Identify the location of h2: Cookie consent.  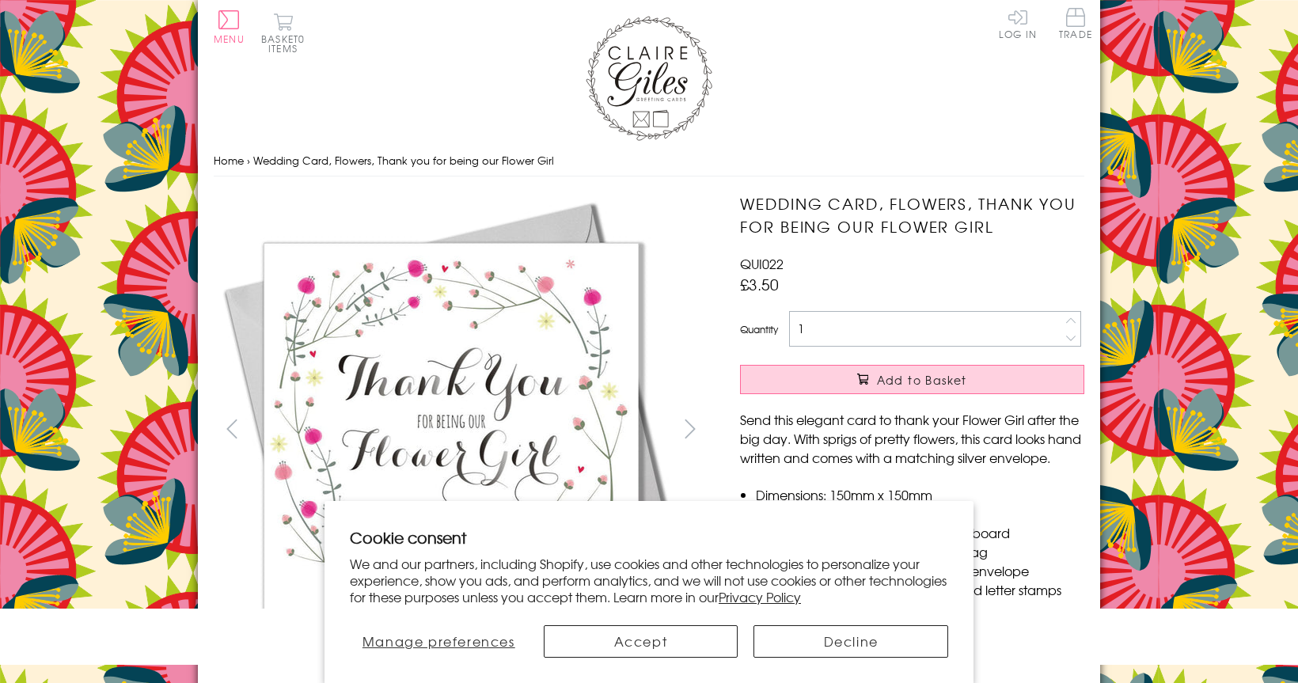
(649, 537).